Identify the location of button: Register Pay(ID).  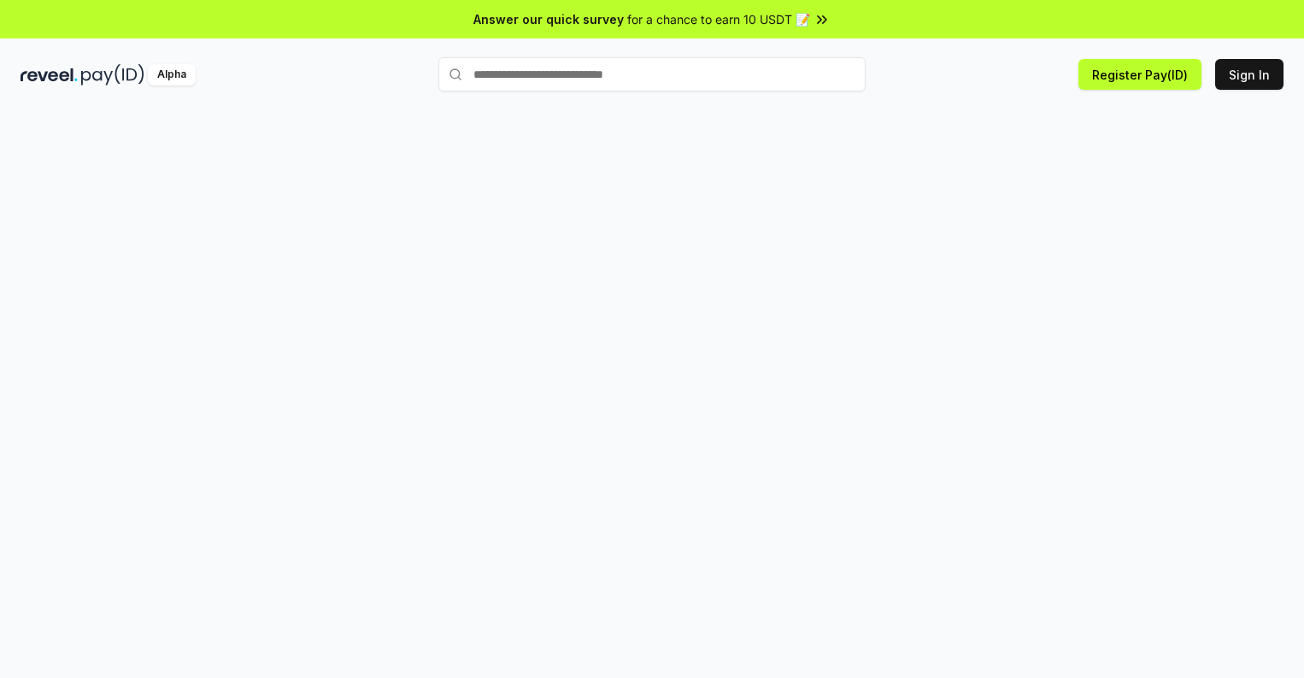
(1140, 74).